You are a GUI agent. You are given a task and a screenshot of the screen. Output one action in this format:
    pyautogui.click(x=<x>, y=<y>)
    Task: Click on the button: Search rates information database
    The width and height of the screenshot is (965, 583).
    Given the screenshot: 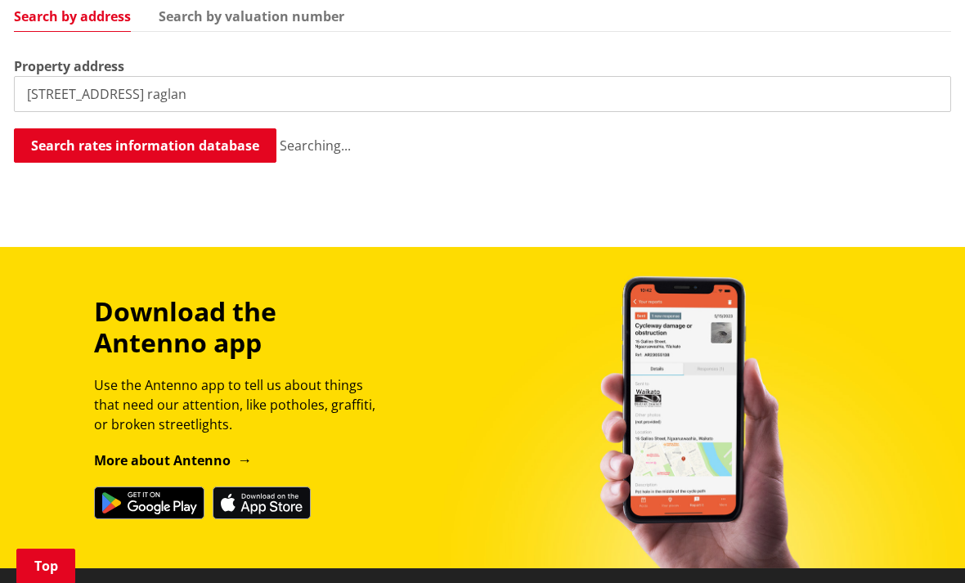 What is the action you would take?
    pyautogui.click(x=145, y=146)
    